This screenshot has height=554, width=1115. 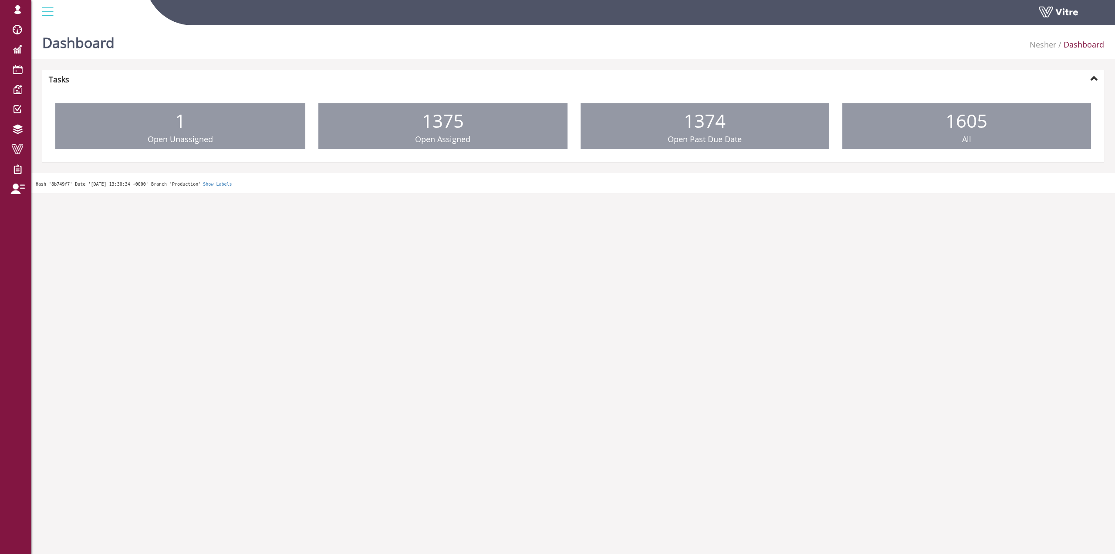 What do you see at coordinates (443, 126) in the screenshot?
I see `a: 1375 Open Assigned` at bounding box center [443, 126].